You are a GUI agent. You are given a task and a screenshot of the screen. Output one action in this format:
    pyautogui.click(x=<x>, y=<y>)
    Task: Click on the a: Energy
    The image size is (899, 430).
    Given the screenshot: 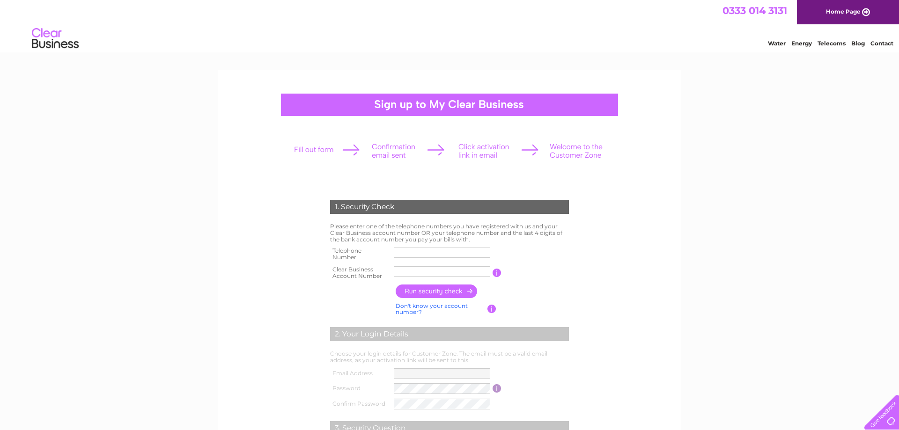 What is the action you would take?
    pyautogui.click(x=801, y=43)
    